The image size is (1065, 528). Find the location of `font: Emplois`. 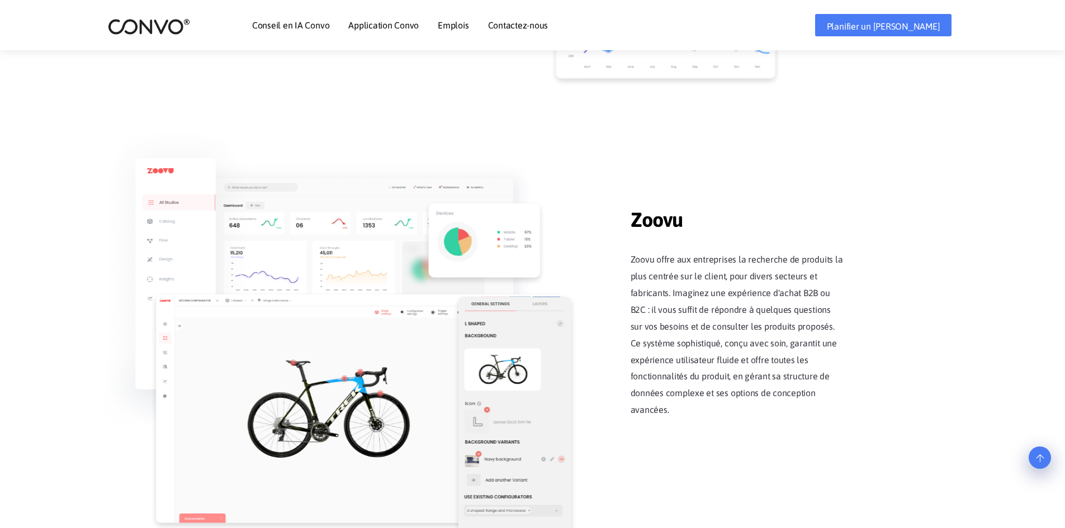

font: Emplois is located at coordinates (453, 25).